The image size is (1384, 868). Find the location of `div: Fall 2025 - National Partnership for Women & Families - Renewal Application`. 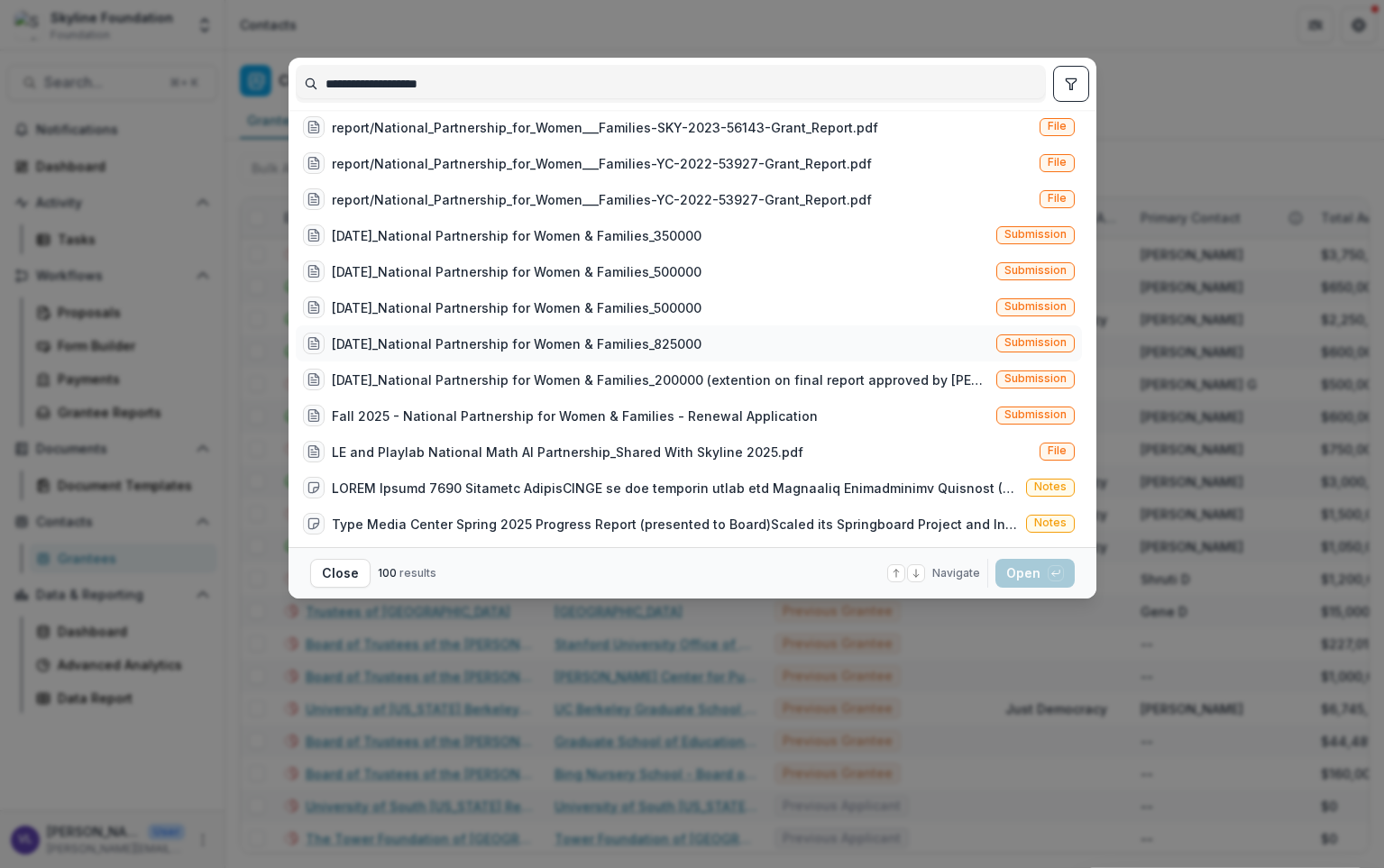

div: Fall 2025 - National Partnership for Women & Families - Renewal Application is located at coordinates (574, 416).